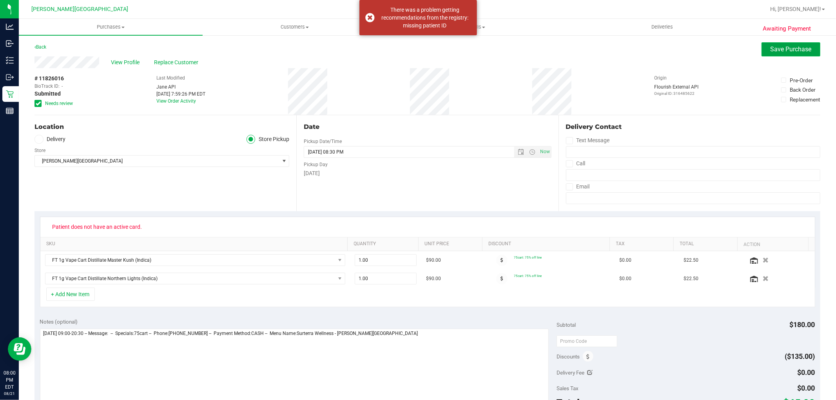 The image size is (836, 400). What do you see at coordinates (384, 244) in the screenshot?
I see `a: Quantity` at bounding box center [384, 244].